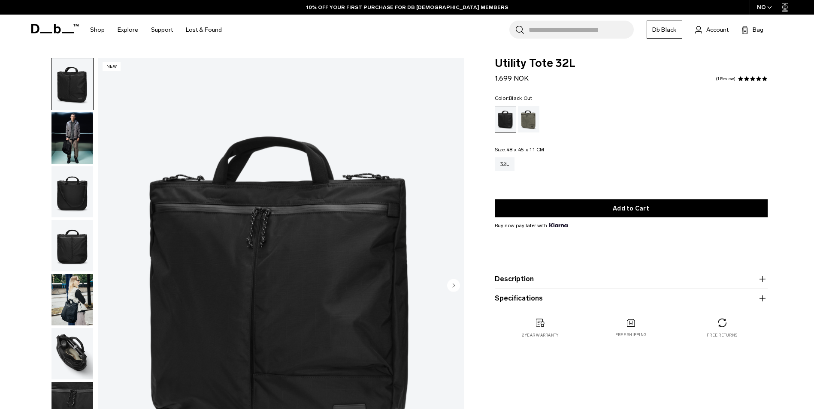 The image size is (814, 409). I want to click on span: Bag, so click(757, 30).